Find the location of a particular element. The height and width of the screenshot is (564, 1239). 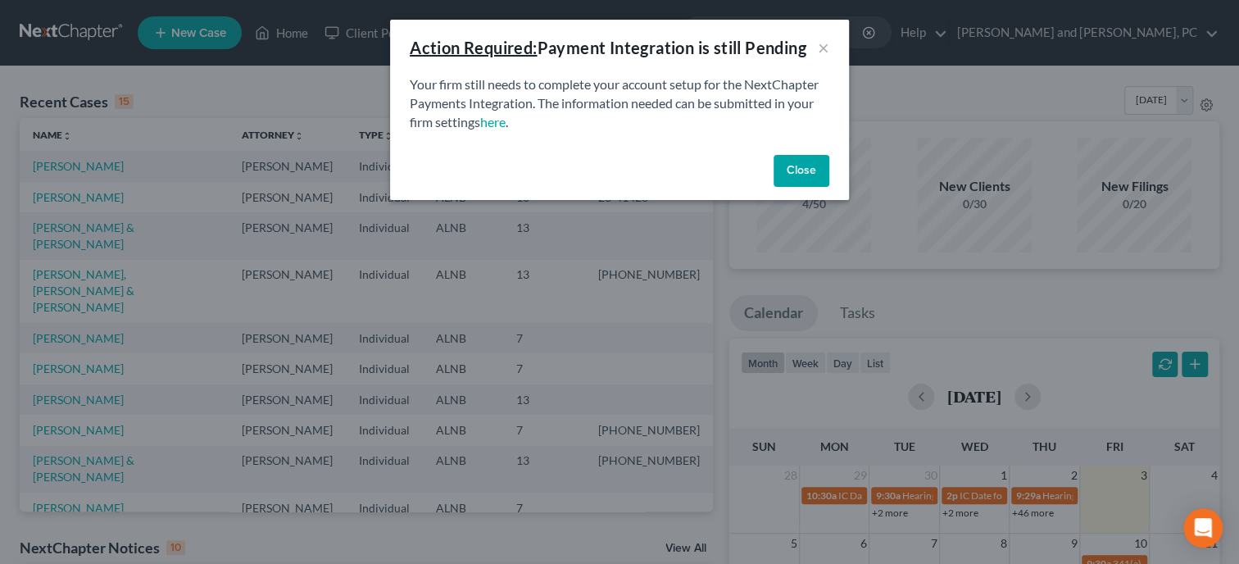

a: here is located at coordinates (492, 121).